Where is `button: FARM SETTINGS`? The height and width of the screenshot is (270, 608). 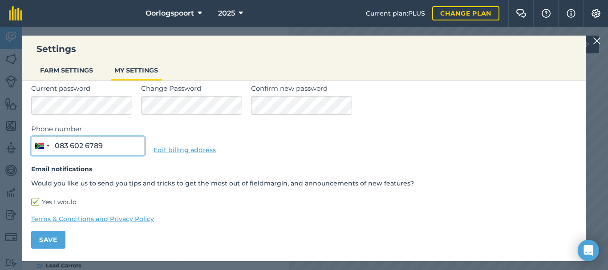
button: FARM SETTINGS is located at coordinates (66, 70).